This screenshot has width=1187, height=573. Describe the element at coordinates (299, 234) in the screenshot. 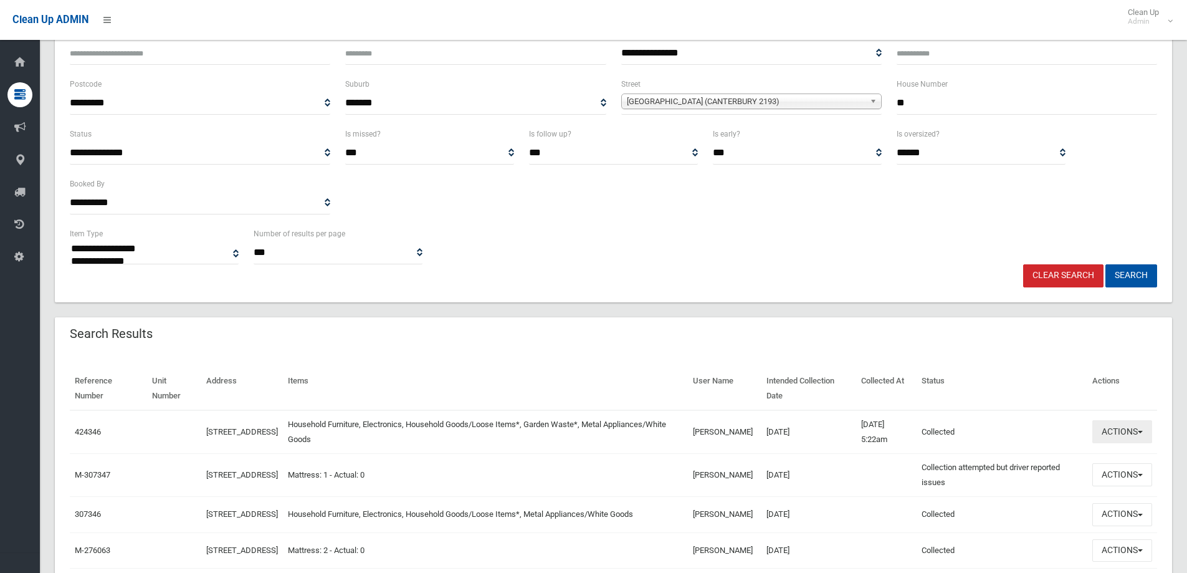

I see `label: Number of results per page` at that location.